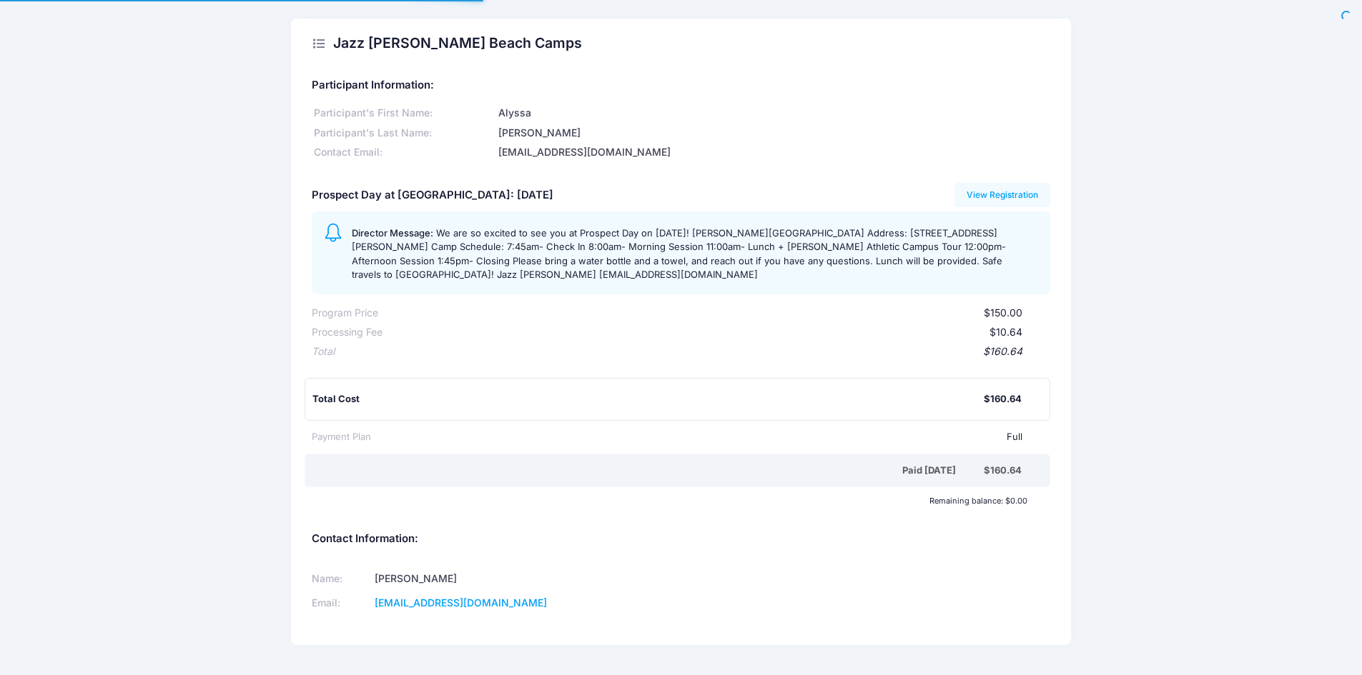 The width and height of the screenshot is (1362, 675). What do you see at coordinates (773, 113) in the screenshot?
I see `div: Alyssa` at bounding box center [773, 113].